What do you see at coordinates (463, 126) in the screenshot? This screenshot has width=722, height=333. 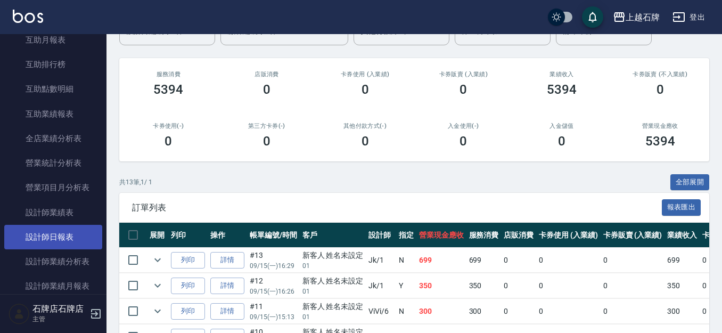 I see `h2: 入金使用(-)` at bounding box center [463, 126].